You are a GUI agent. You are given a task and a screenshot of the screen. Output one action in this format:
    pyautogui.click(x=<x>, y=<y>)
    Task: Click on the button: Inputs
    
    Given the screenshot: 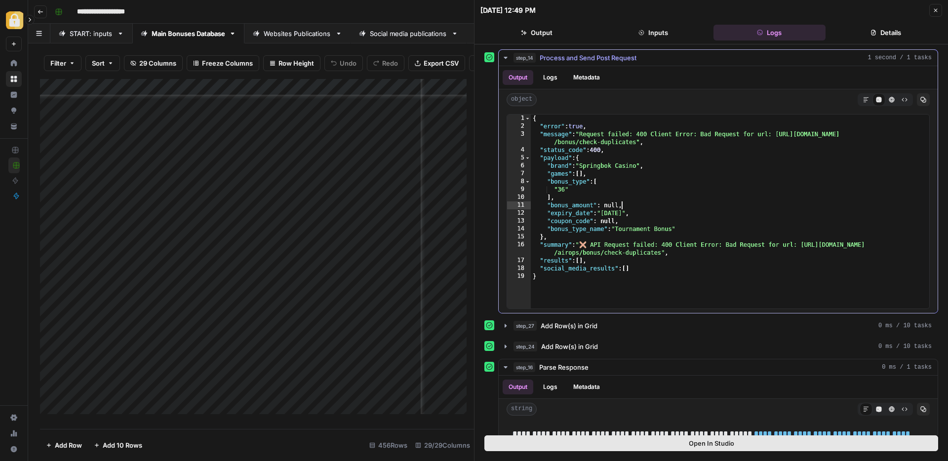 What is the action you would take?
    pyautogui.click(x=653, y=33)
    